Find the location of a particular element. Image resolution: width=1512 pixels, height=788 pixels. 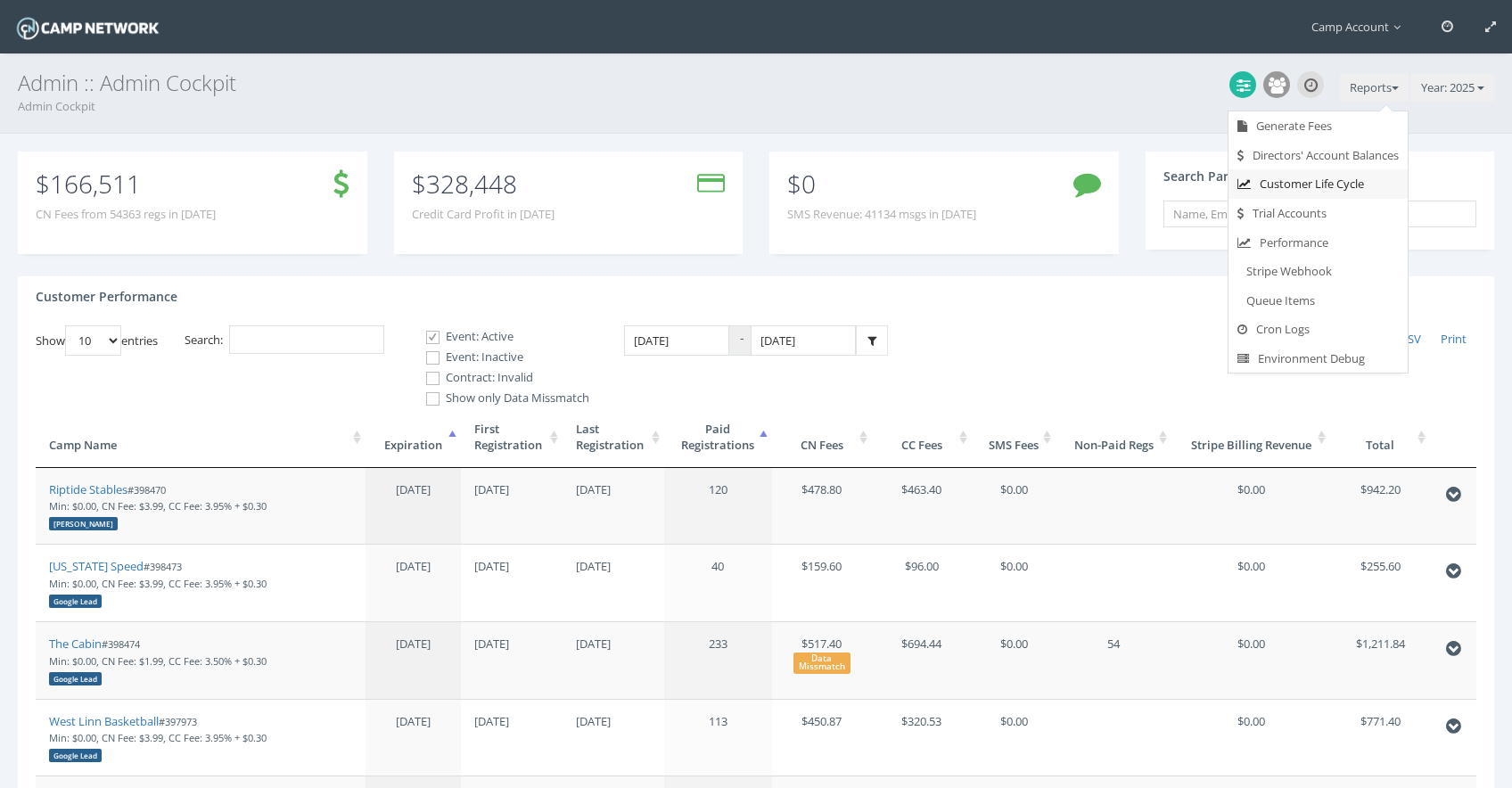

span: Year: 2025 is located at coordinates (1448, 87).